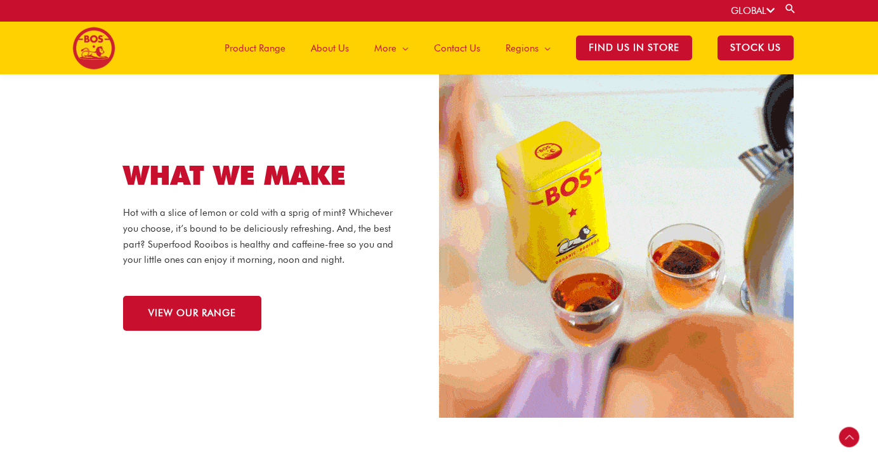 The width and height of the screenshot is (878, 466). I want to click on span: Find Us in Store, so click(634, 48).